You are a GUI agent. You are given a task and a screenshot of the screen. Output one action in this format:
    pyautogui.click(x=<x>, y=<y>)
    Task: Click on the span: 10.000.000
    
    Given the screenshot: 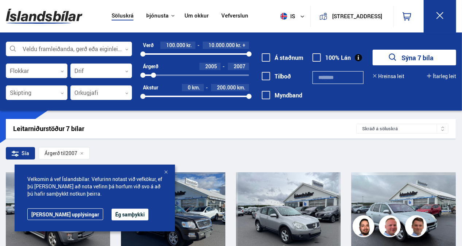 What is the action you would take?
    pyautogui.click(x=222, y=45)
    